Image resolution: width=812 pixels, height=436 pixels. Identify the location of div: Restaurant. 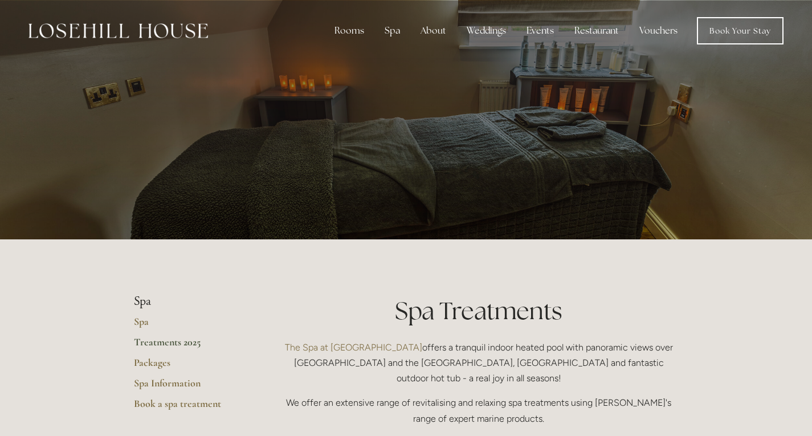
(597, 31).